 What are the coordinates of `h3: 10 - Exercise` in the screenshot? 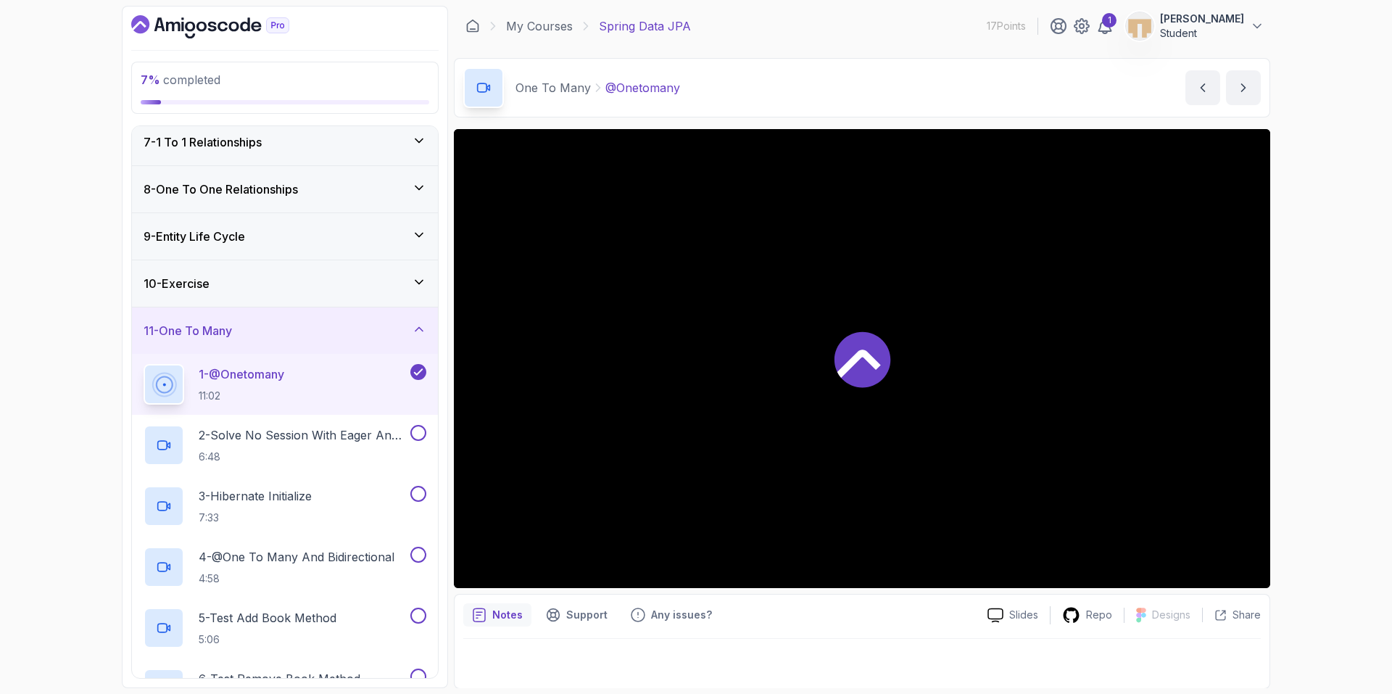 It's located at (176, 283).